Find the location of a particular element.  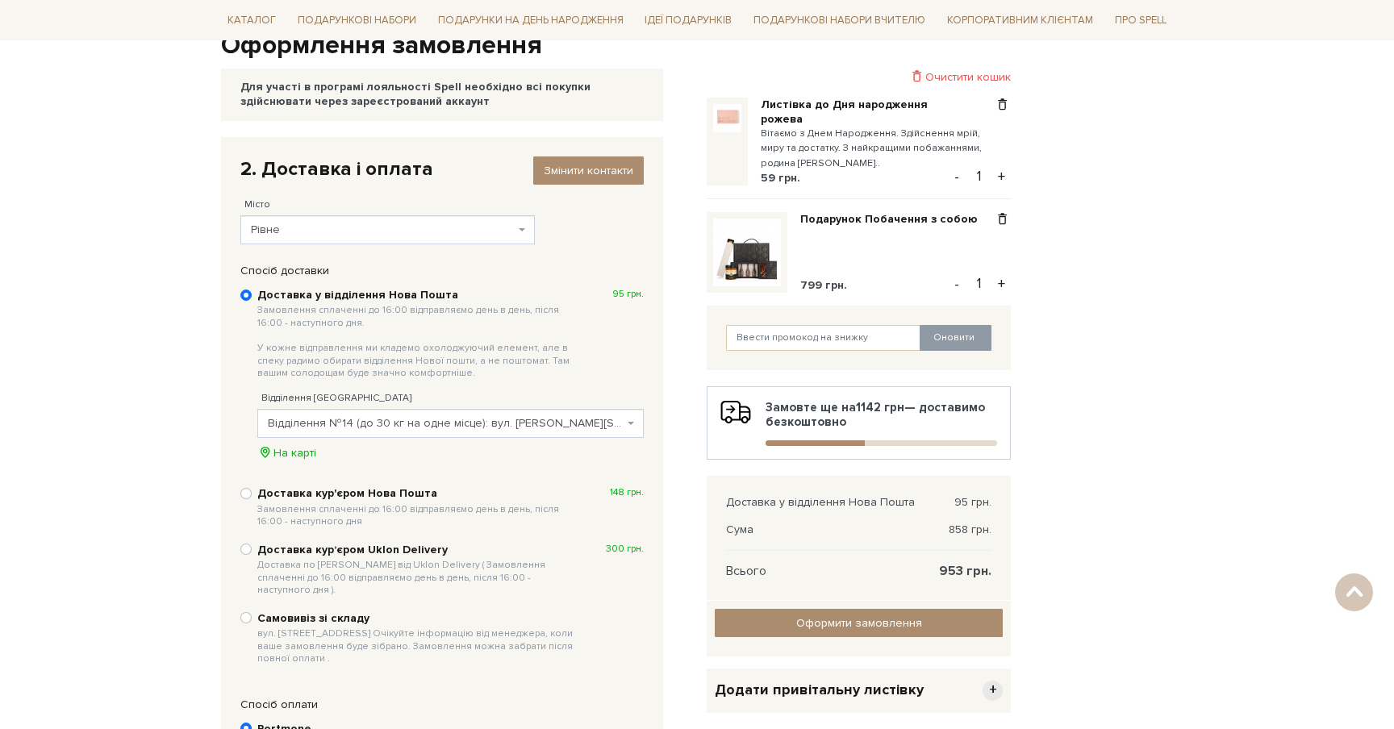

img: Листівка до Дня народження рожева is located at coordinates (727, 118).